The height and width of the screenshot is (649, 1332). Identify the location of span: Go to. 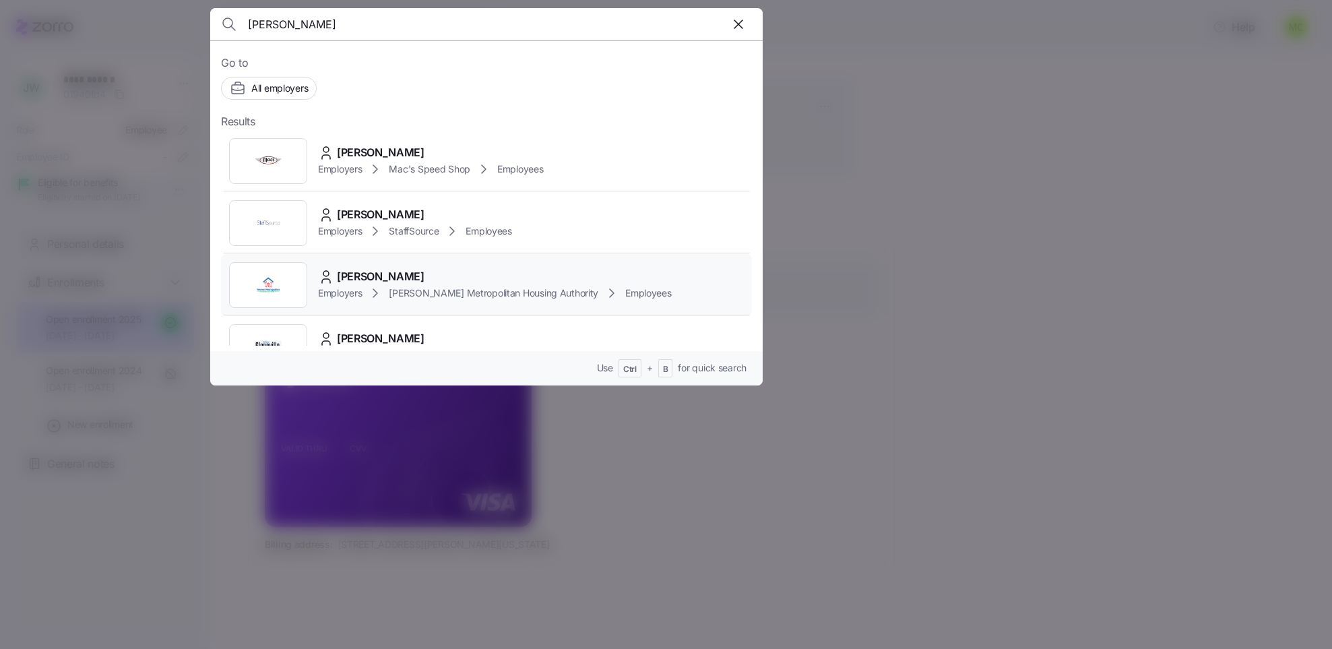
(486, 63).